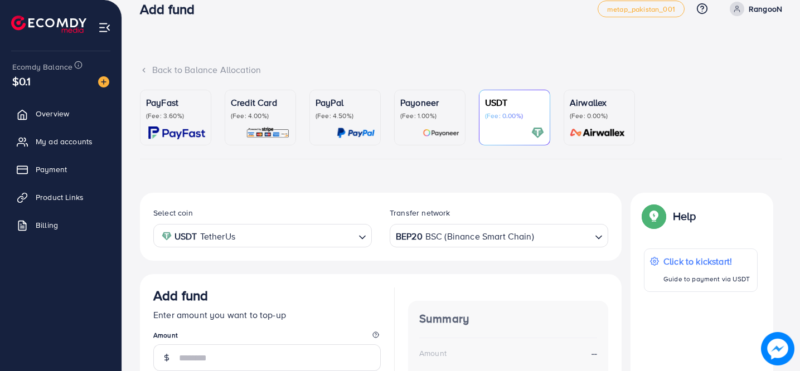  I want to click on a: RangooN, so click(754, 9).